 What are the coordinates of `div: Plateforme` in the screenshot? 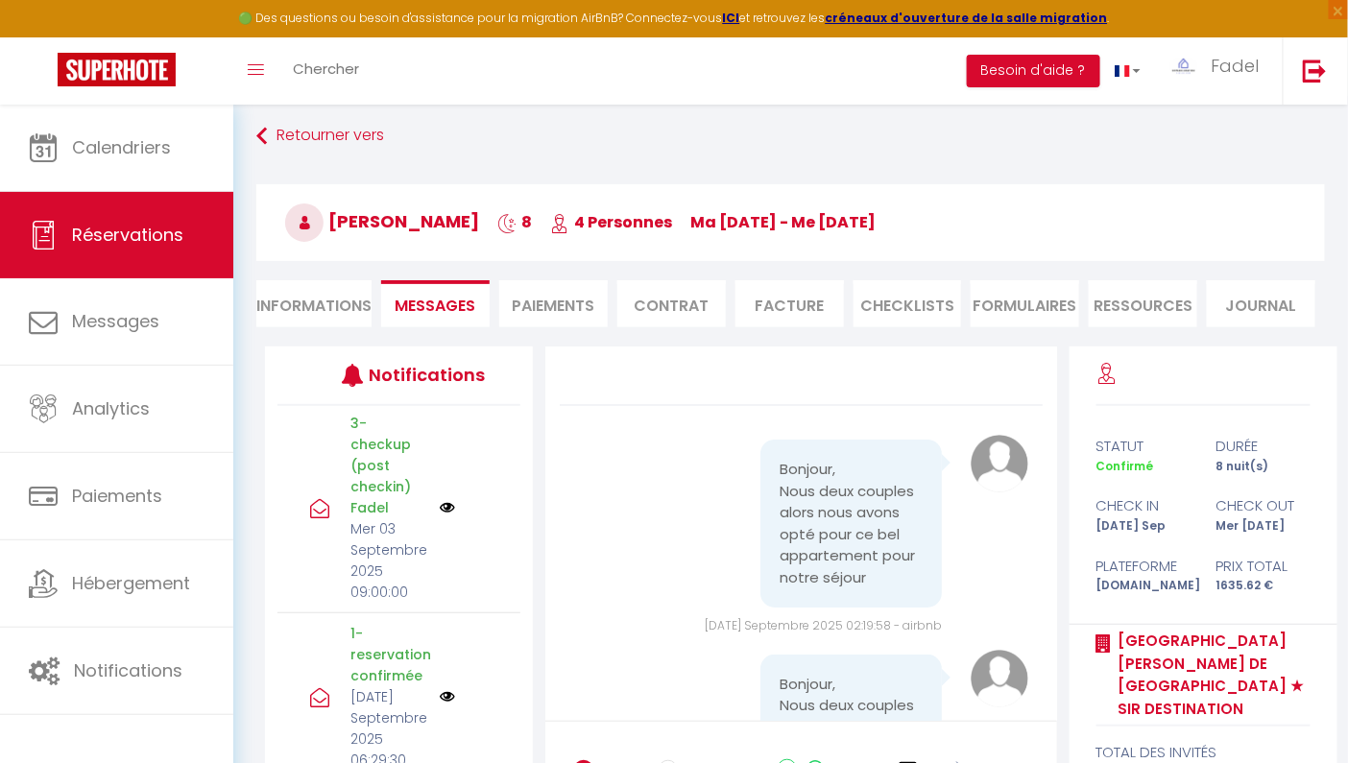 It's located at (1143, 566).